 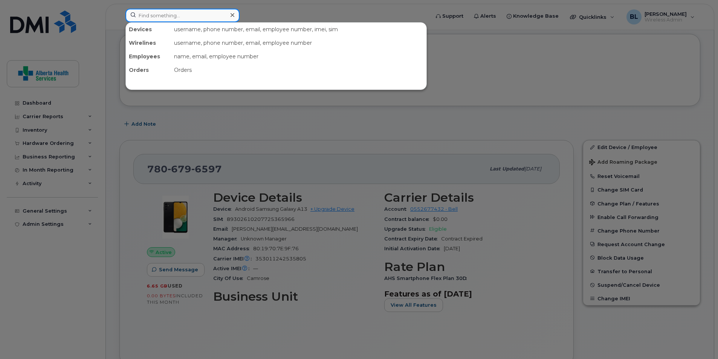 What do you see at coordinates (148, 29) in the screenshot?
I see `div: Devices` at bounding box center [148, 29].